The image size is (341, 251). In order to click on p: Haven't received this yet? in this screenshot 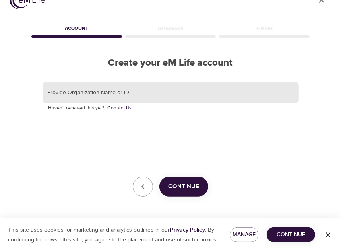, I will do `click(171, 108)`.